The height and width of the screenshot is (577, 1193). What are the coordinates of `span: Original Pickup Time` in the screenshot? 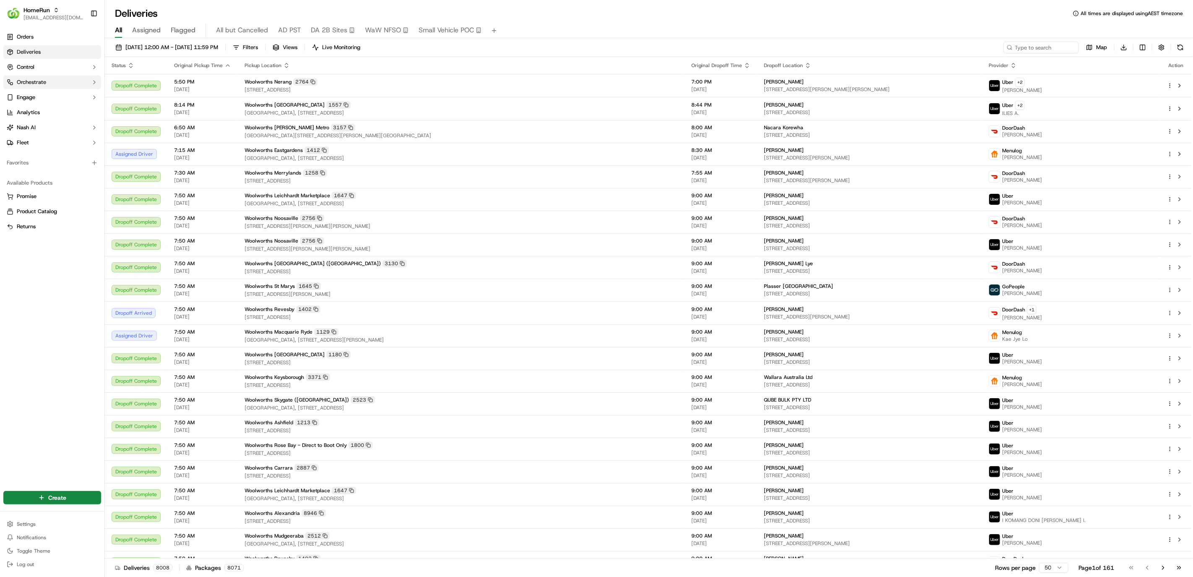 It's located at (198, 65).